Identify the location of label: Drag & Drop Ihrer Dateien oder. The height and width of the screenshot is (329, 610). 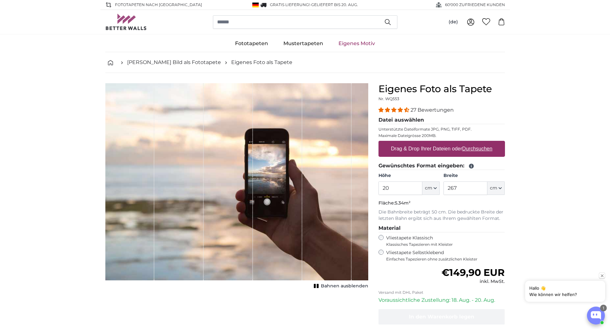
(442, 149).